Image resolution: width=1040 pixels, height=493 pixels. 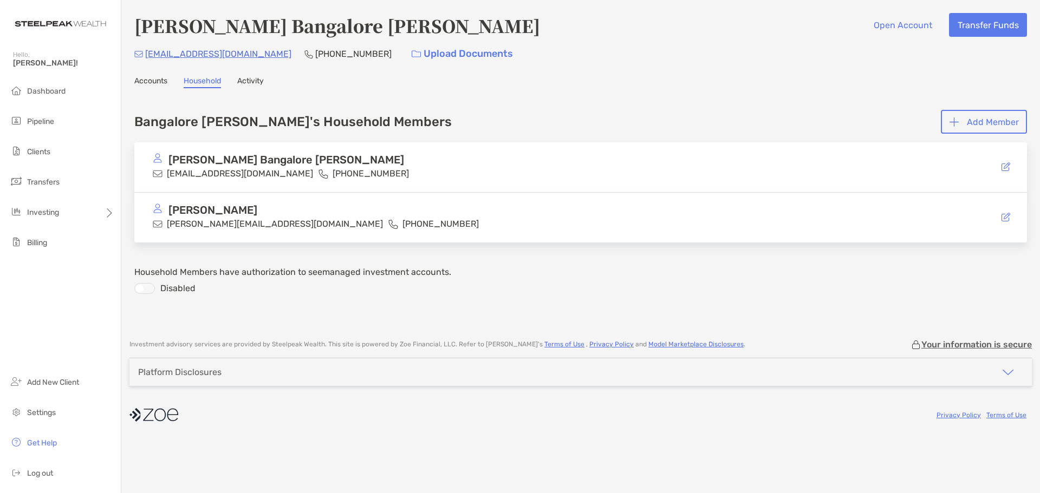 What do you see at coordinates (60, 24) in the screenshot?
I see `img: Zoe Logo` at bounding box center [60, 24].